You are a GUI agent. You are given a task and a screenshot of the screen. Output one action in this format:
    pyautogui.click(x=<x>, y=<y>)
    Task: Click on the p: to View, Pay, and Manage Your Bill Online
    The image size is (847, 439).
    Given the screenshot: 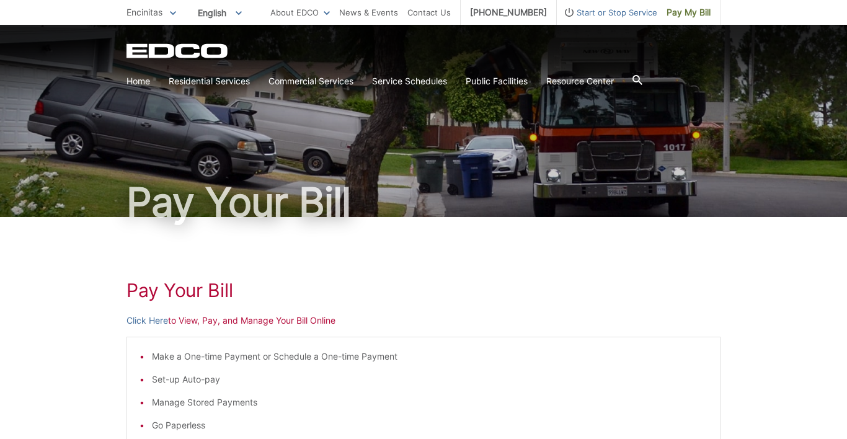 What is the action you would take?
    pyautogui.click(x=424, y=321)
    